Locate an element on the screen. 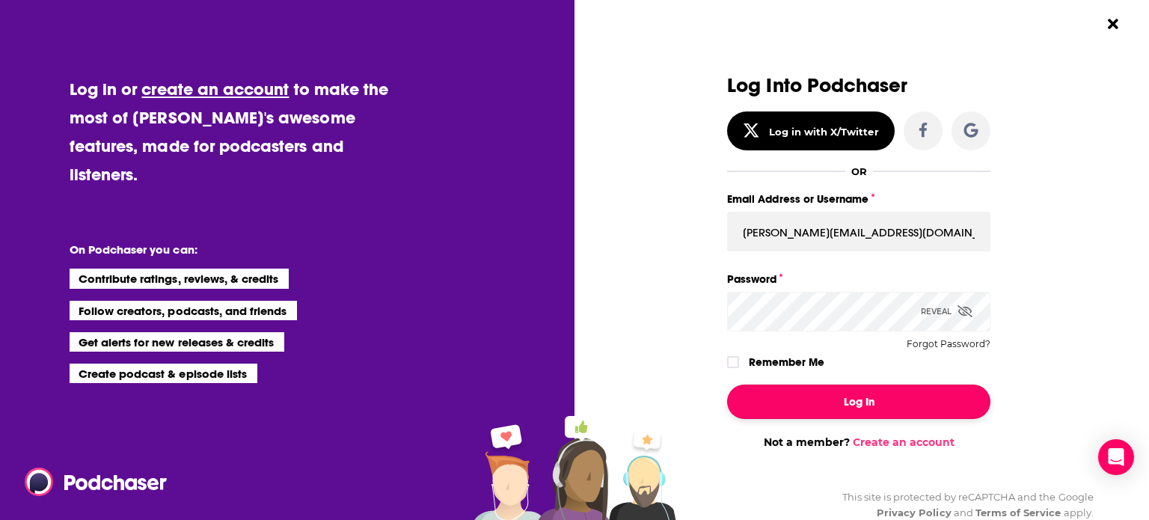 Image resolution: width=1149 pixels, height=520 pixels. li: Contribute ratings, reviews, & credits is located at coordinates (180, 278).